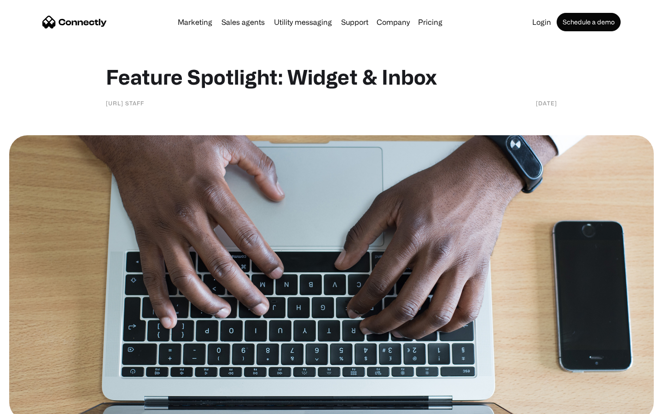 This screenshot has width=663, height=414. I want to click on div: Company, so click(393, 22).